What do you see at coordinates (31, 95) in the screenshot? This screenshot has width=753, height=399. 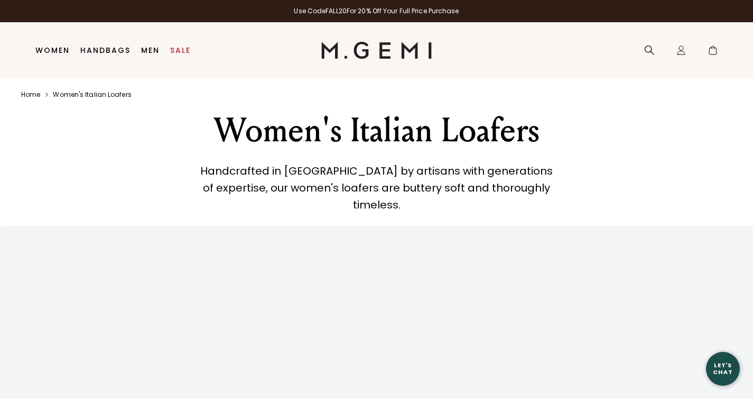 I see `a: Home` at bounding box center [31, 95].